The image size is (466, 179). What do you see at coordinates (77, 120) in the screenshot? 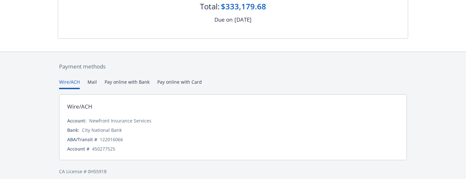
I see `div: Account:` at bounding box center [77, 120].